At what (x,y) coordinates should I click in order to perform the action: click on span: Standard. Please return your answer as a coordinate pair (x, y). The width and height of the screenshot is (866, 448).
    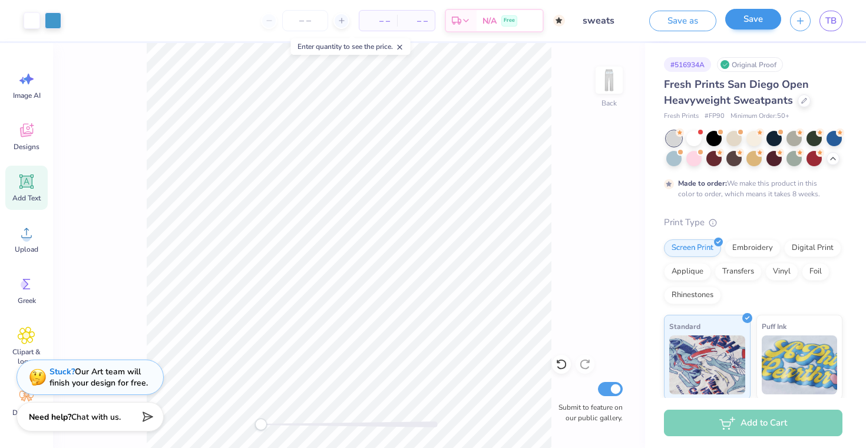
    Looking at the image, I should click on (684, 326).